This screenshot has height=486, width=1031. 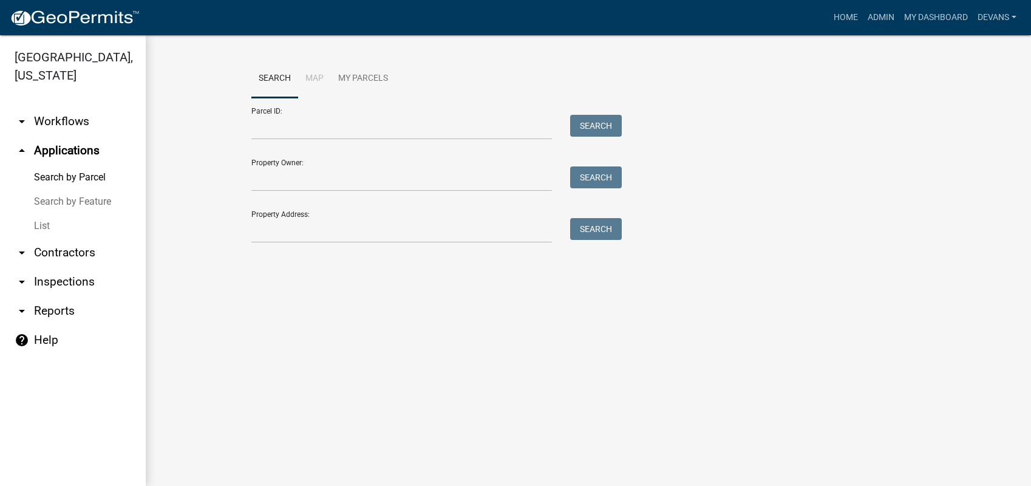 I want to click on i: arrow_drop_up, so click(x=22, y=151).